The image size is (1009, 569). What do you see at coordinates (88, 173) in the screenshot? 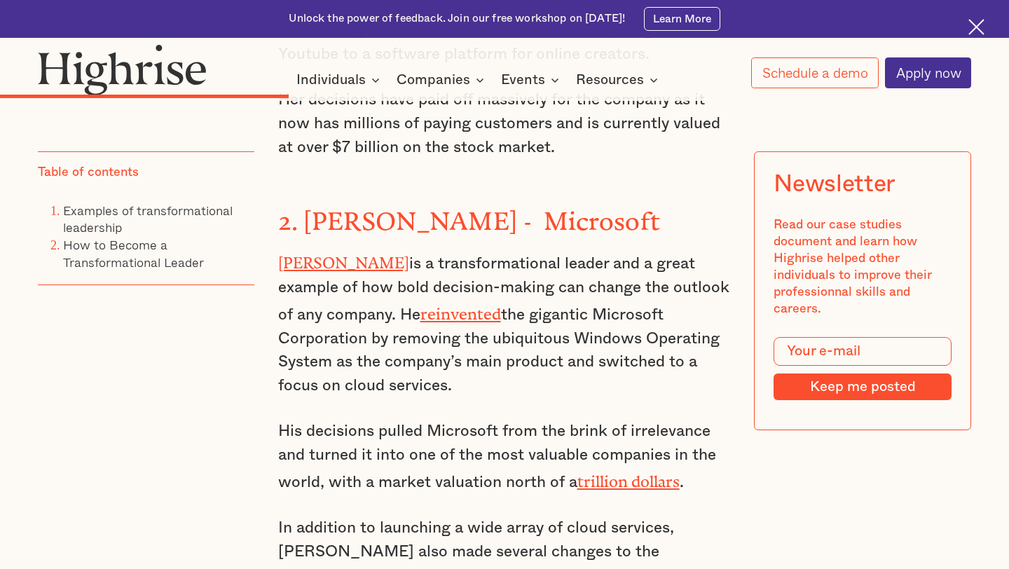
I see `div: Table of contents` at bounding box center [88, 173].